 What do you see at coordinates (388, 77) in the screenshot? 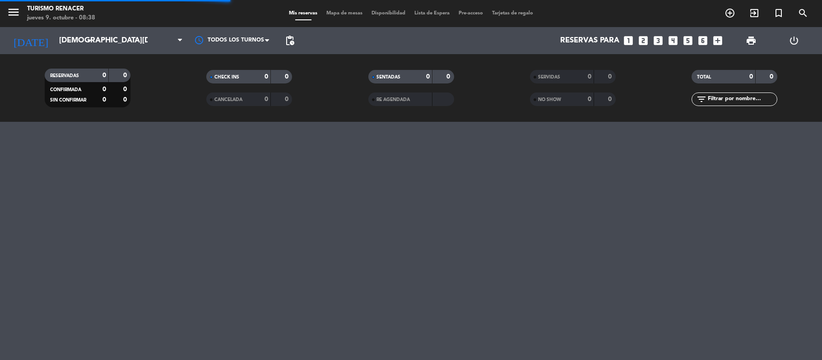
I see `span: SENTADAS` at bounding box center [388, 77].